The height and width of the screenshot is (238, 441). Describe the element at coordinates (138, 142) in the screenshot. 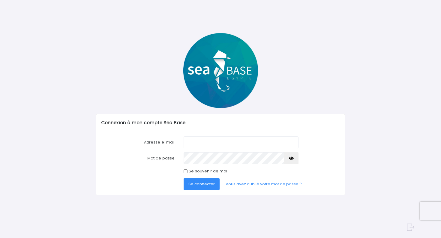

I see `label: Adresse e-mail` at that location.